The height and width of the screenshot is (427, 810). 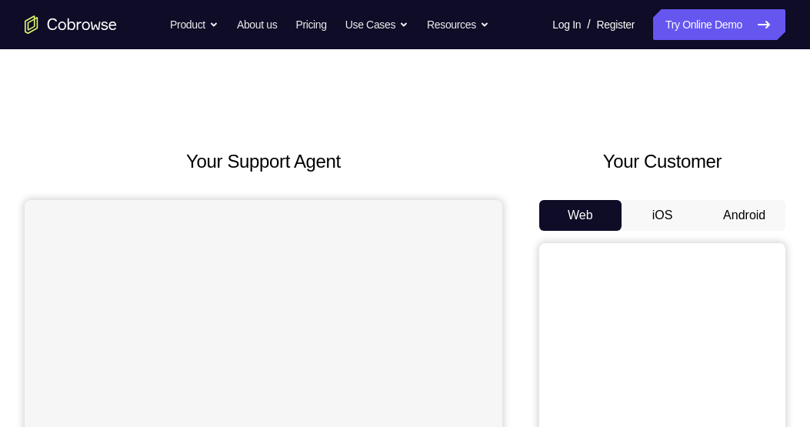 I want to click on a: Register, so click(x=616, y=25).